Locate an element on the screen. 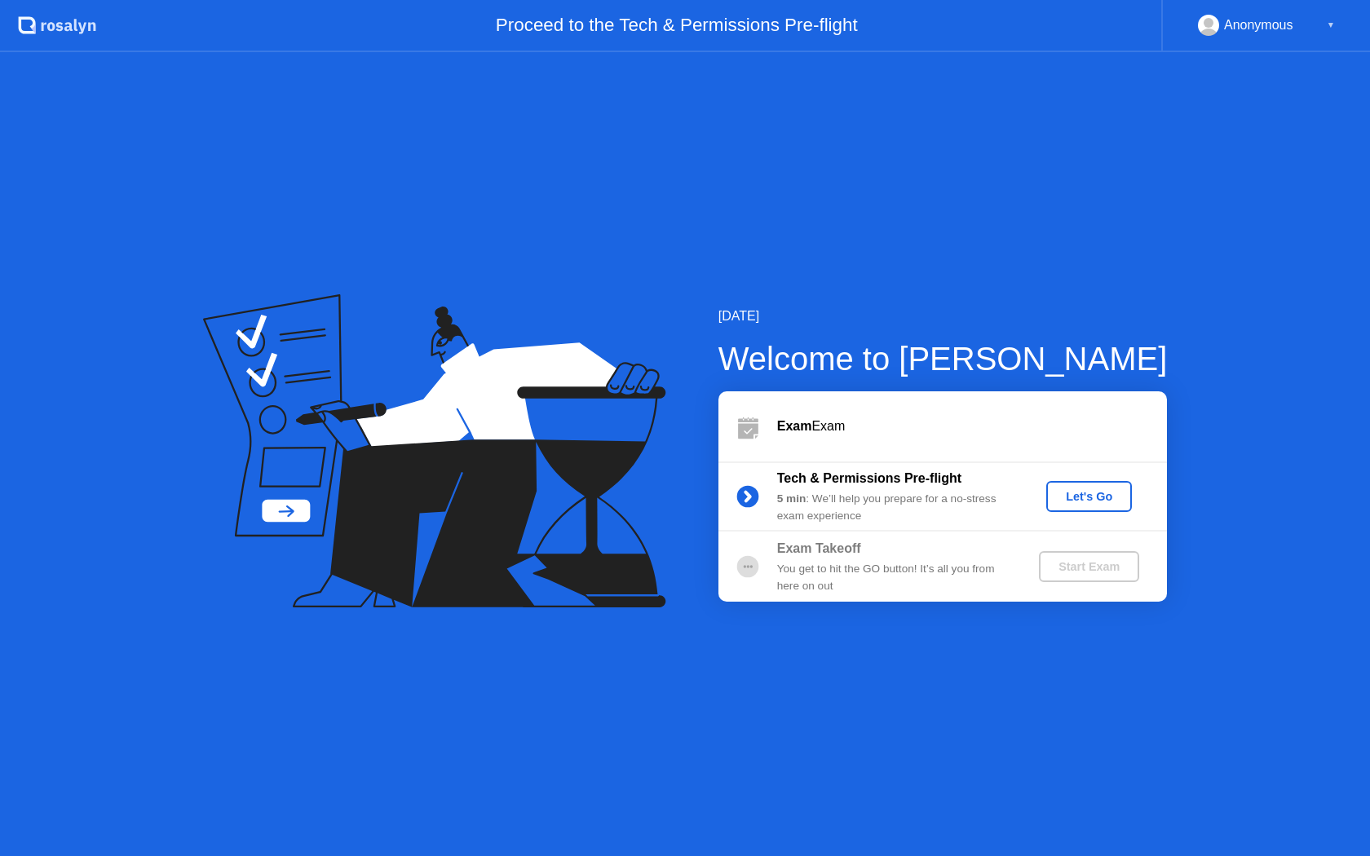 This screenshot has width=1370, height=856. b: Exam is located at coordinates (794, 426).